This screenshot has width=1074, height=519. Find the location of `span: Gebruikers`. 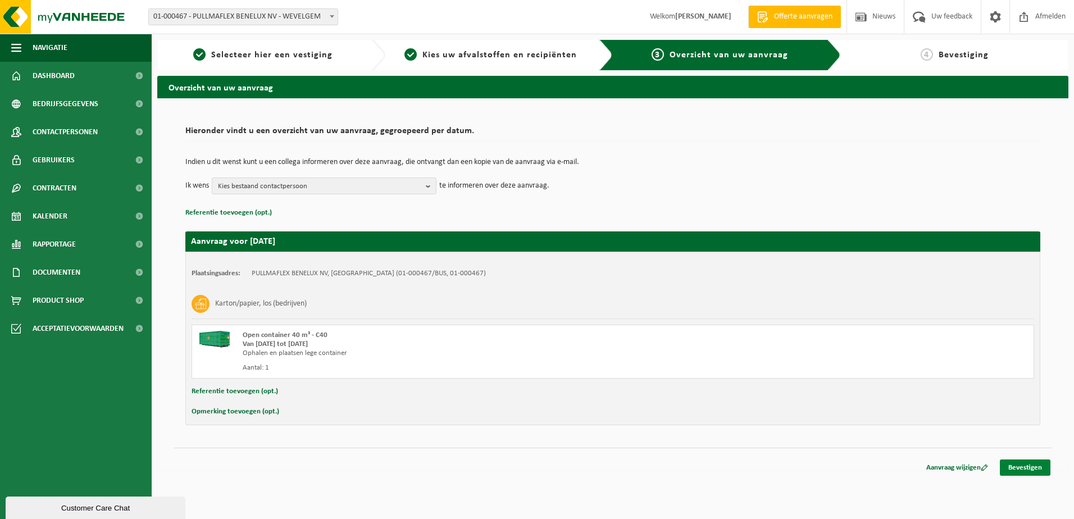

span: Gebruikers is located at coordinates (53, 160).